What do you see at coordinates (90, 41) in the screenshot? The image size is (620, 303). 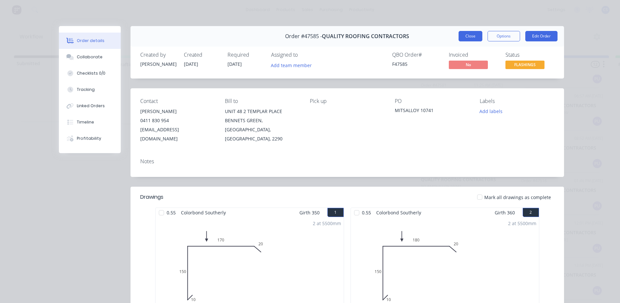 I see `button: Order details` at bounding box center [90, 41].